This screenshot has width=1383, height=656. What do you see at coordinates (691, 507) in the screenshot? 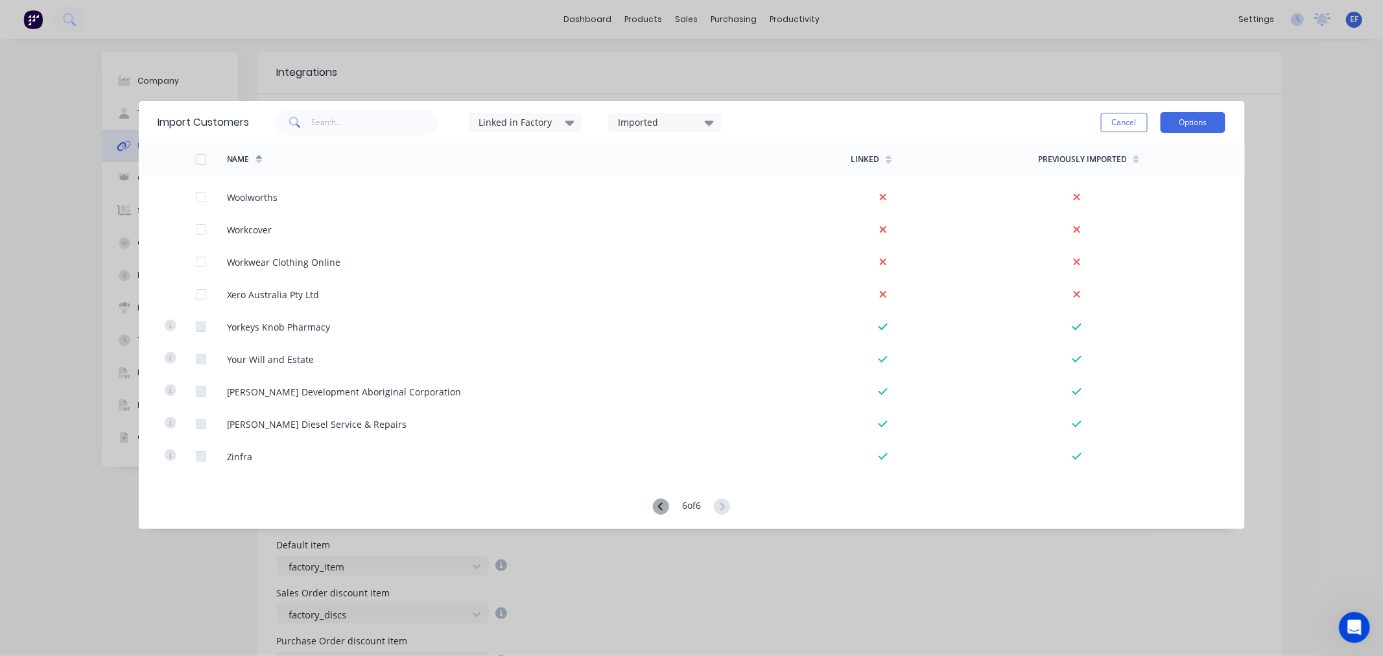
I see `div: 6 of 6` at bounding box center [691, 507].